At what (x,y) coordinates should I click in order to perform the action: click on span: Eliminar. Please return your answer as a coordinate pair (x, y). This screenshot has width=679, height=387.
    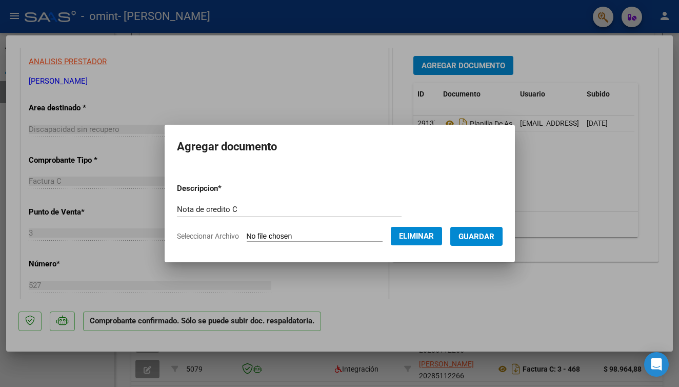
    Looking at the image, I should click on (417, 236).